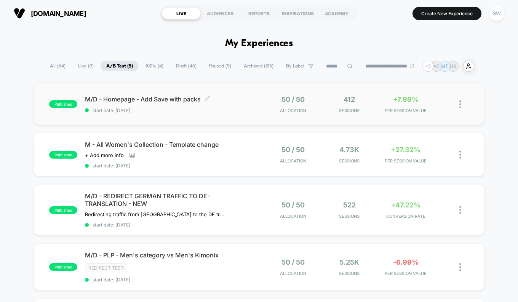 The width and height of the screenshot is (518, 302). Describe the element at coordinates (259, 43) in the screenshot. I see `h1: My Experiences` at that location.